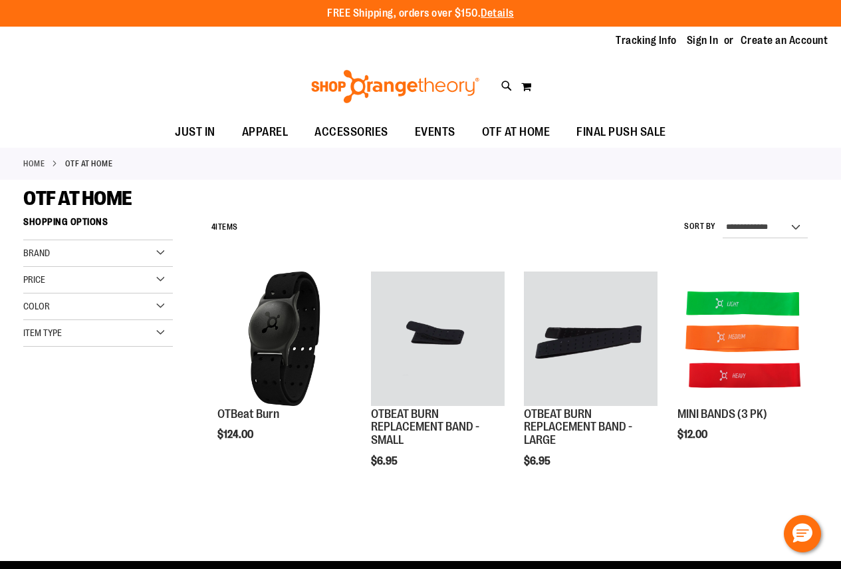 The image size is (841, 569). I want to click on a: Sign In, so click(703, 41).